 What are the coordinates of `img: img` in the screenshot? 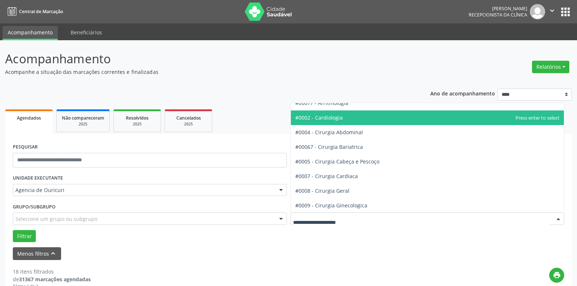 It's located at (537, 12).